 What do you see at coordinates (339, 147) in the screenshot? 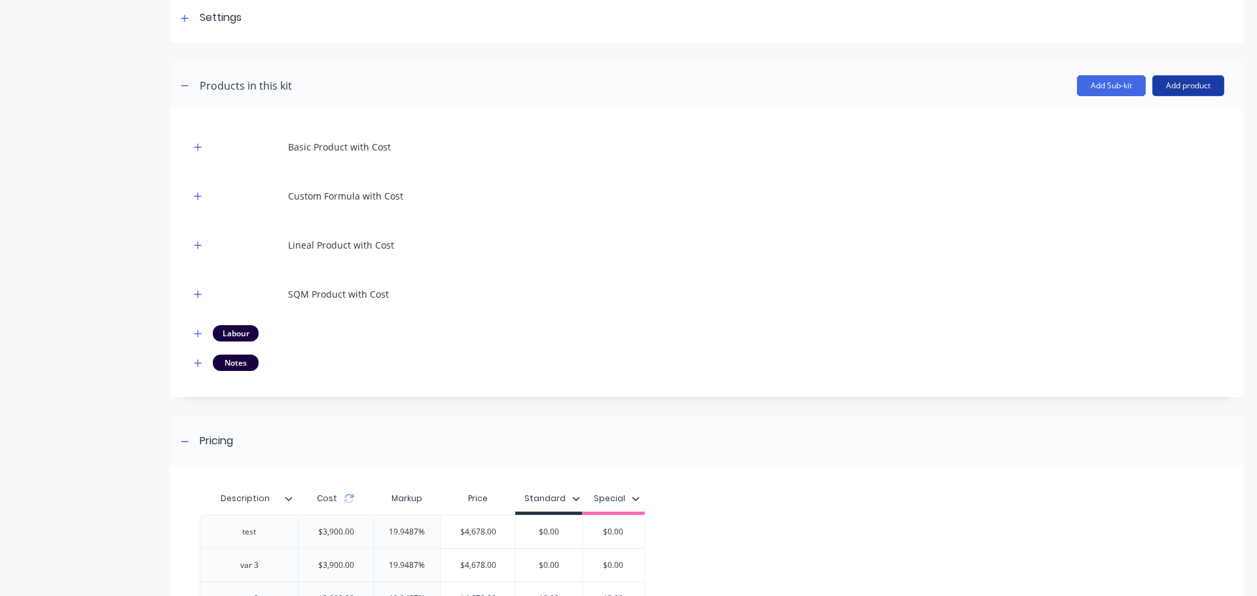
I see `div: Basic Product with Cost` at bounding box center [339, 147].